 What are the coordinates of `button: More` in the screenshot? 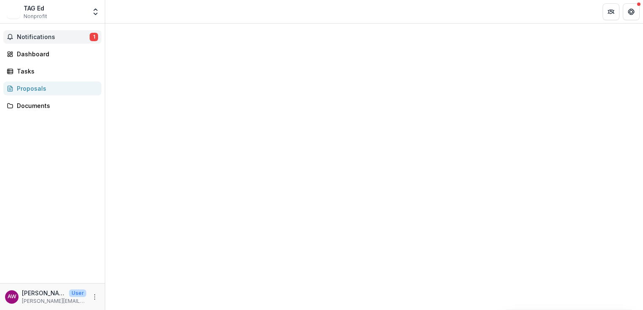 It's located at (95, 297).